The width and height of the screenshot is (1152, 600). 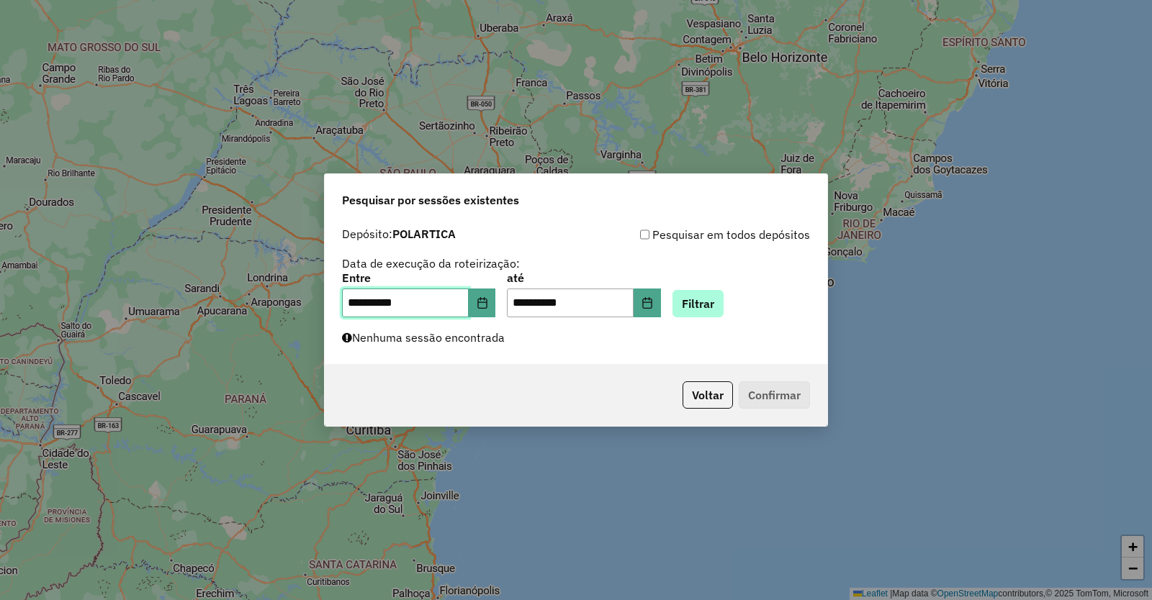 What do you see at coordinates (431, 200) in the screenshot?
I see `span: Pesquisar por sessões existentes` at bounding box center [431, 200].